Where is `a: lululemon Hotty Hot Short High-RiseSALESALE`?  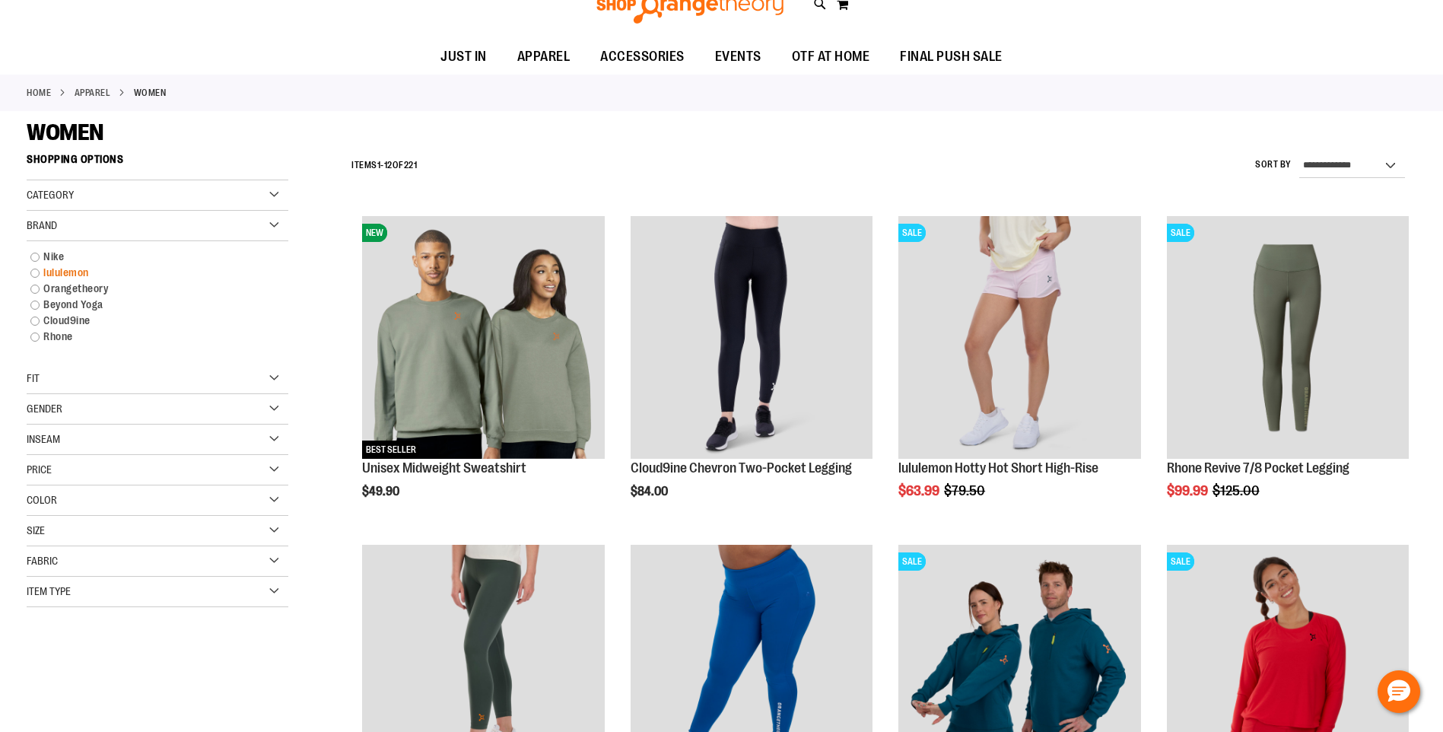
a: lululemon Hotty Hot Short High-RiseSALESALE is located at coordinates (1019, 338).